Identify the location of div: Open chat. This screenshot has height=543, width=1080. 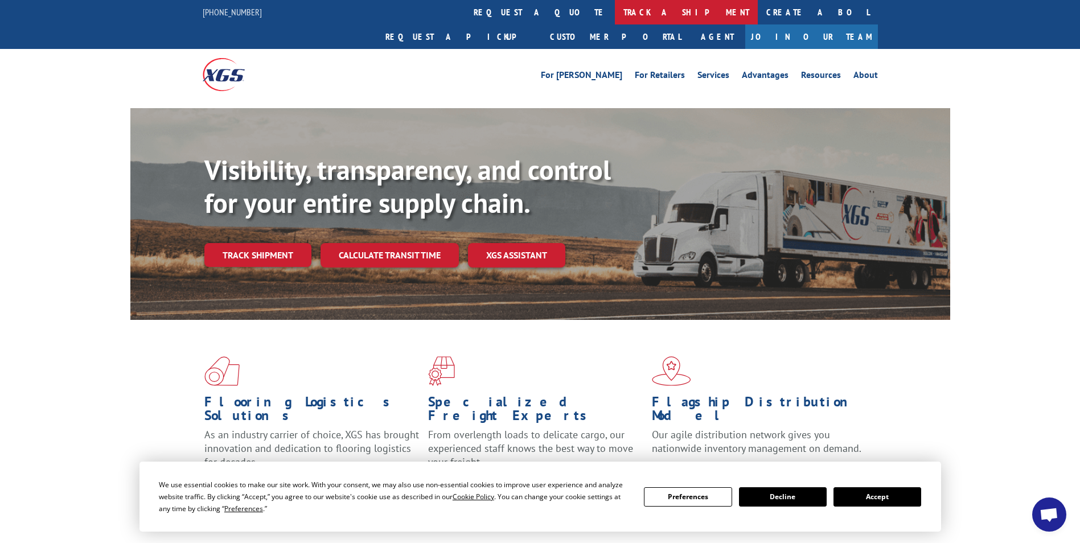
(1049, 515).